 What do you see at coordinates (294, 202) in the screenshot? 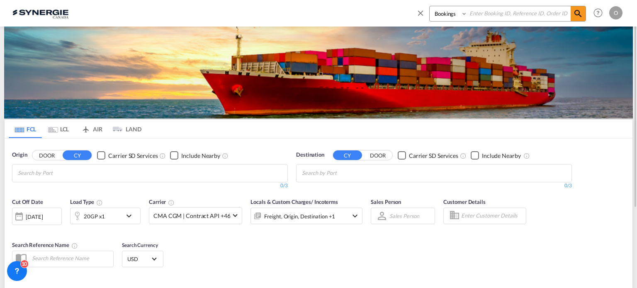
I see `span: Locals & Custom Charges` at bounding box center [294, 202].